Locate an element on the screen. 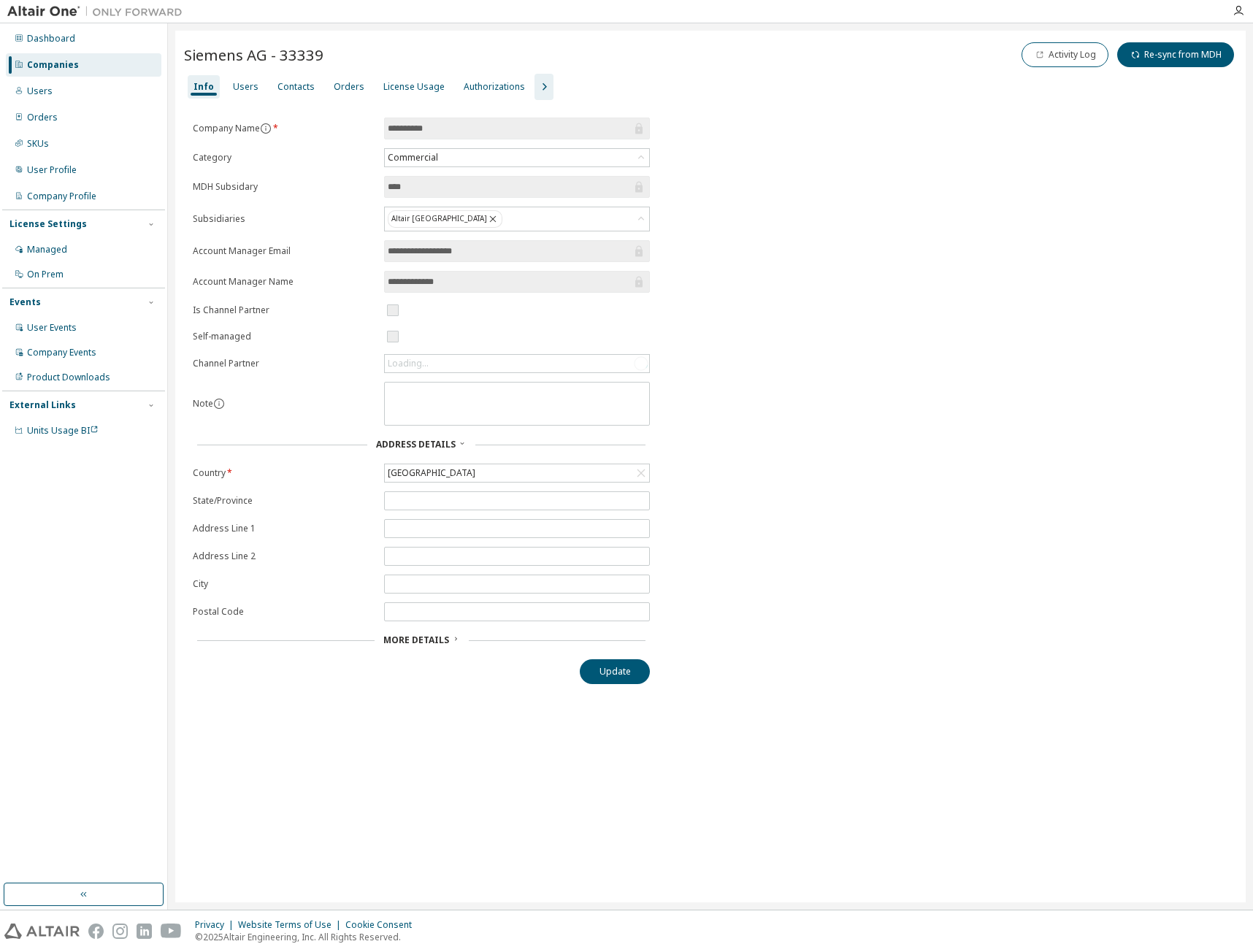  label: Company Name is located at coordinates (284, 129).